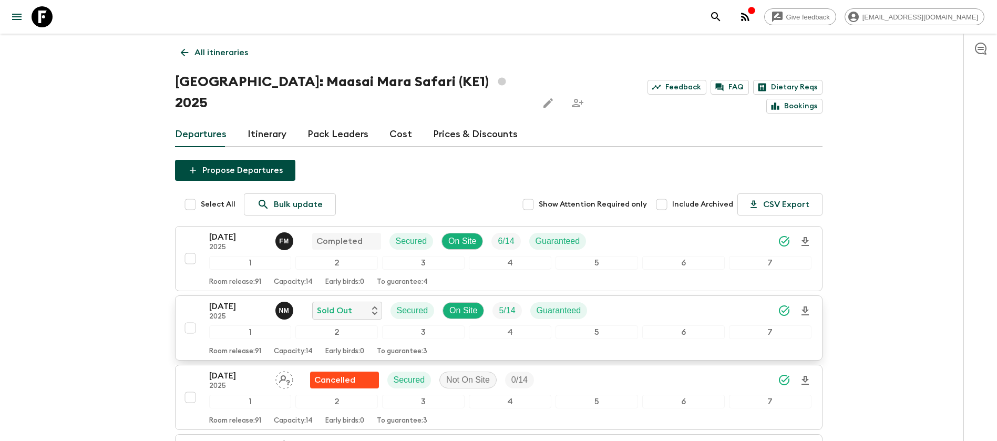 This screenshot has width=997, height=441. What do you see at coordinates (794, 106) in the screenshot?
I see `a: Bookings` at bounding box center [794, 106].